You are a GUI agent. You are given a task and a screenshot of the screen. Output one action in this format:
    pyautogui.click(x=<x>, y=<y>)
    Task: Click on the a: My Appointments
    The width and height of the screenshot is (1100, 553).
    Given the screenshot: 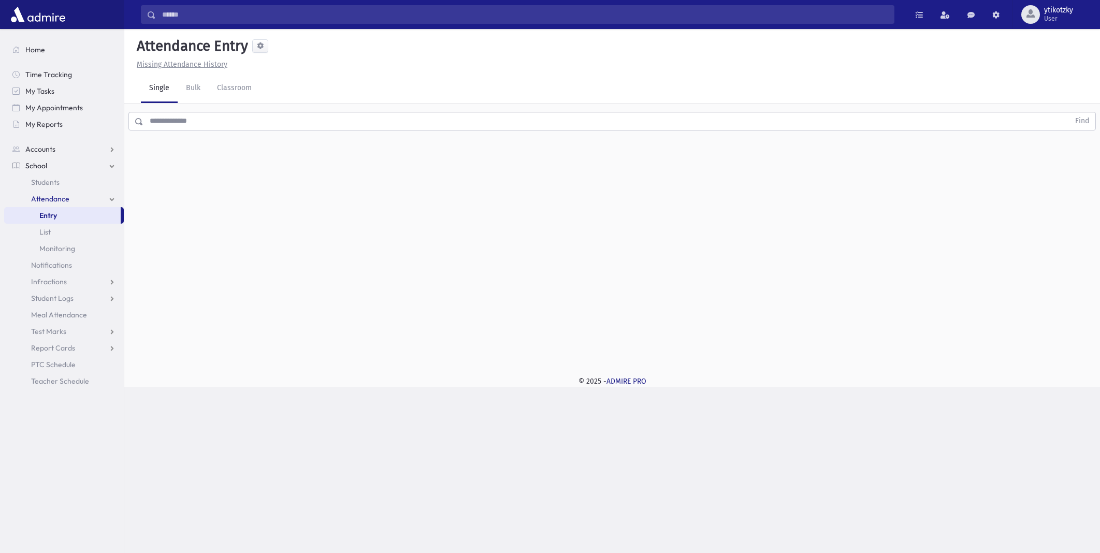 What is the action you would take?
    pyautogui.click(x=64, y=108)
    